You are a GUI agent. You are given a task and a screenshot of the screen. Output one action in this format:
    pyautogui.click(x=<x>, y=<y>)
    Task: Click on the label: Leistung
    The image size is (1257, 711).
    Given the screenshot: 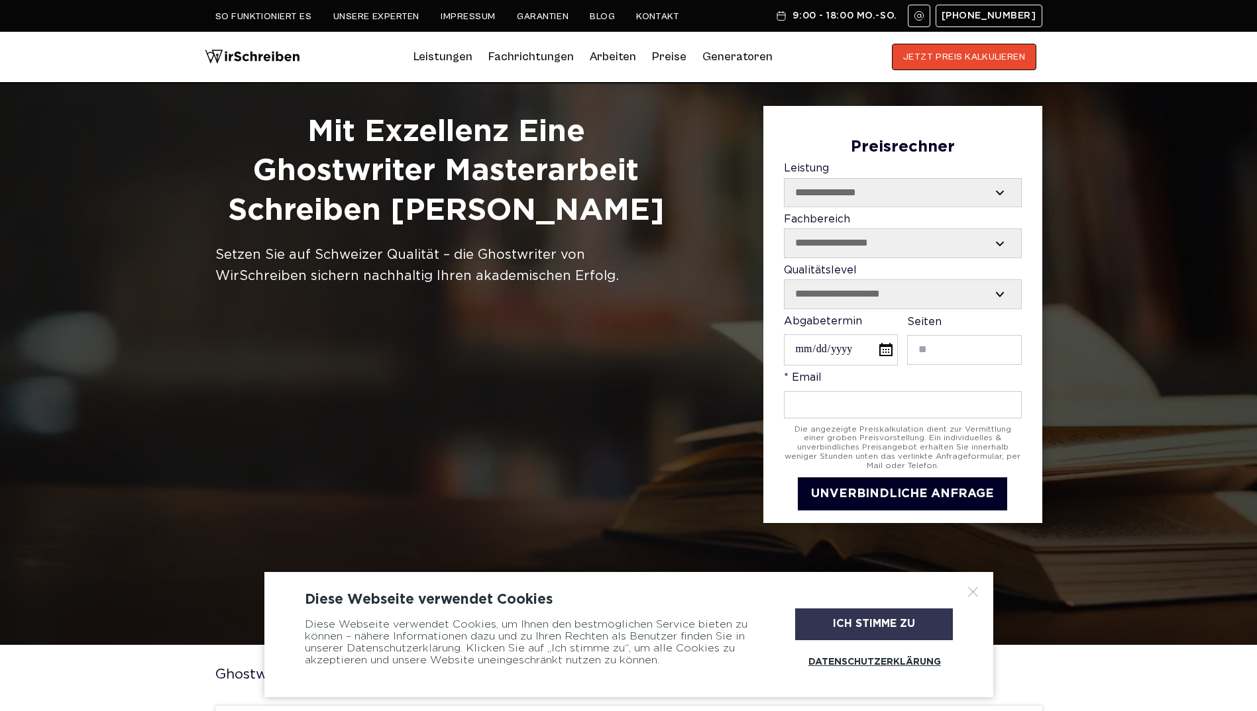 What is the action you would take?
    pyautogui.click(x=902, y=185)
    